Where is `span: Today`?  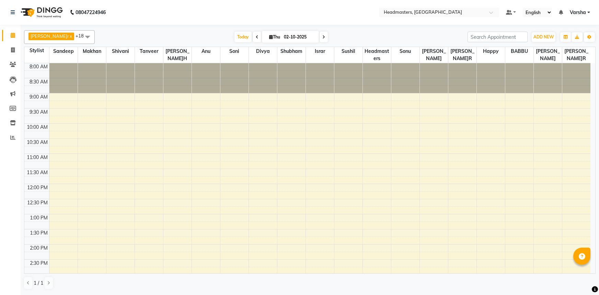
span: Today is located at coordinates (243, 37).